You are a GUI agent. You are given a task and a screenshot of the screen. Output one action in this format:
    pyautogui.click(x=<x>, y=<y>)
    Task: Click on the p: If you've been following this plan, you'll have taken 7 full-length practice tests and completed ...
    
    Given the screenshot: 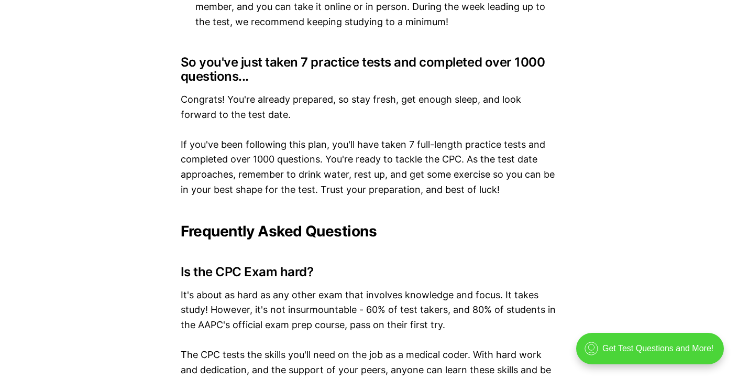 What is the action you would take?
    pyautogui.click(x=369, y=167)
    